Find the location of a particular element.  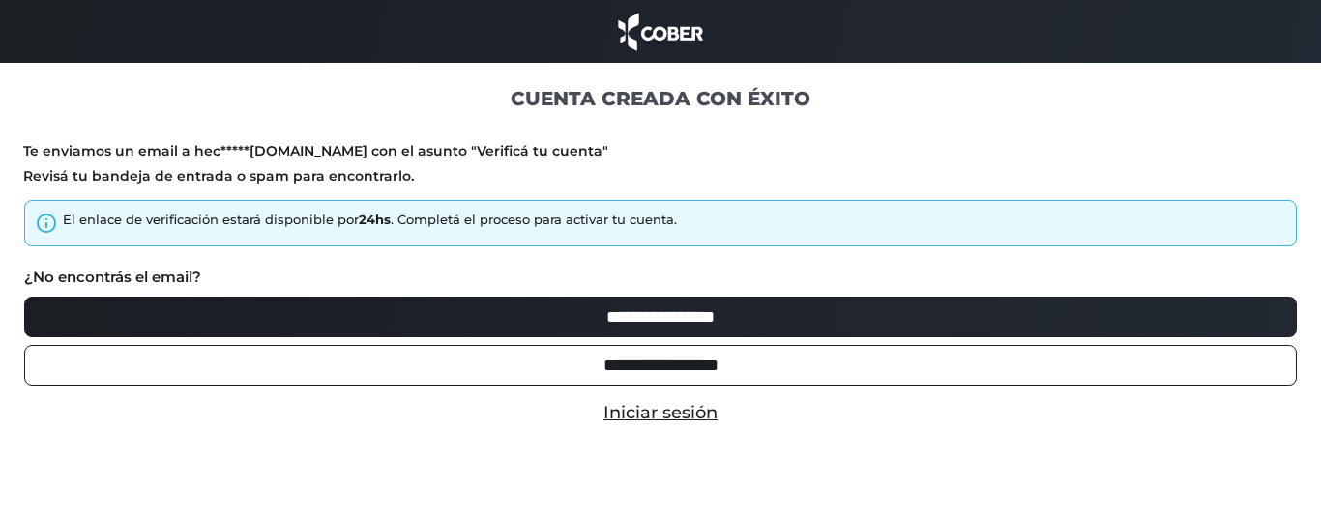

a: Iniciar sesión is located at coordinates (660, 413).